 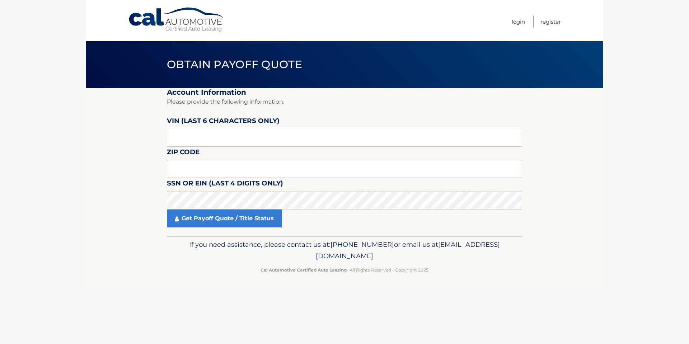 I want to click on label: VIN (last 6 characters only), so click(x=223, y=122).